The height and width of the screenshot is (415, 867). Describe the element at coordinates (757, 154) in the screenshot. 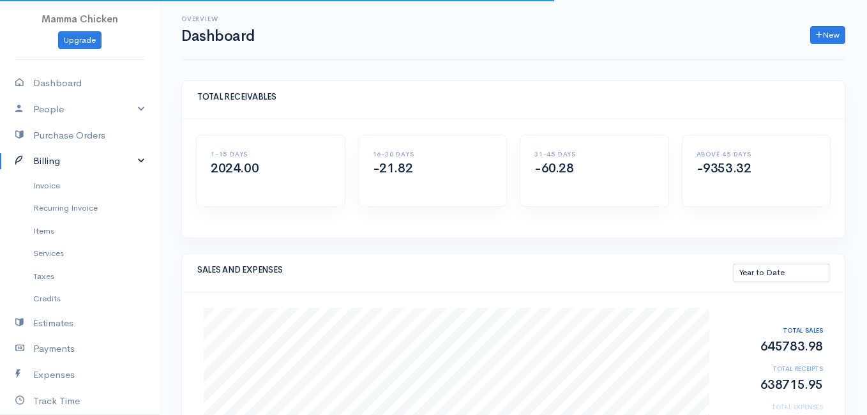

I see `h6: ABOVE 45 DAYS` at that location.